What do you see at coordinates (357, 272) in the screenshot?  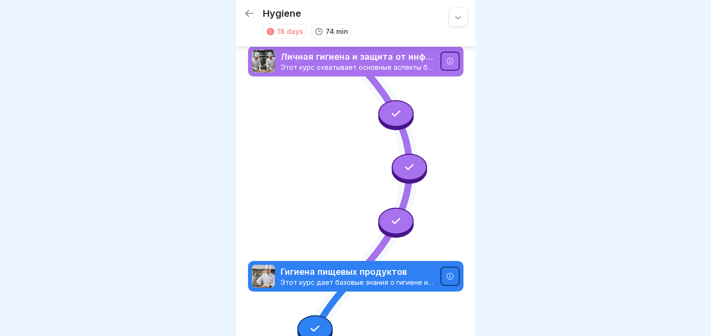 I see `p: Гигиена пищевых продуктов` at bounding box center [357, 272].